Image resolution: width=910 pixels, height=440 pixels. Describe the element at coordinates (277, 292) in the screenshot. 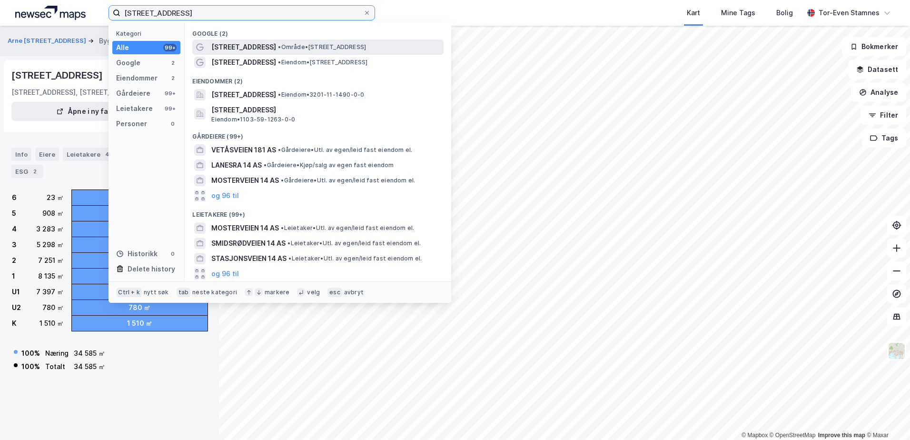

I see `div: markere` at that location.